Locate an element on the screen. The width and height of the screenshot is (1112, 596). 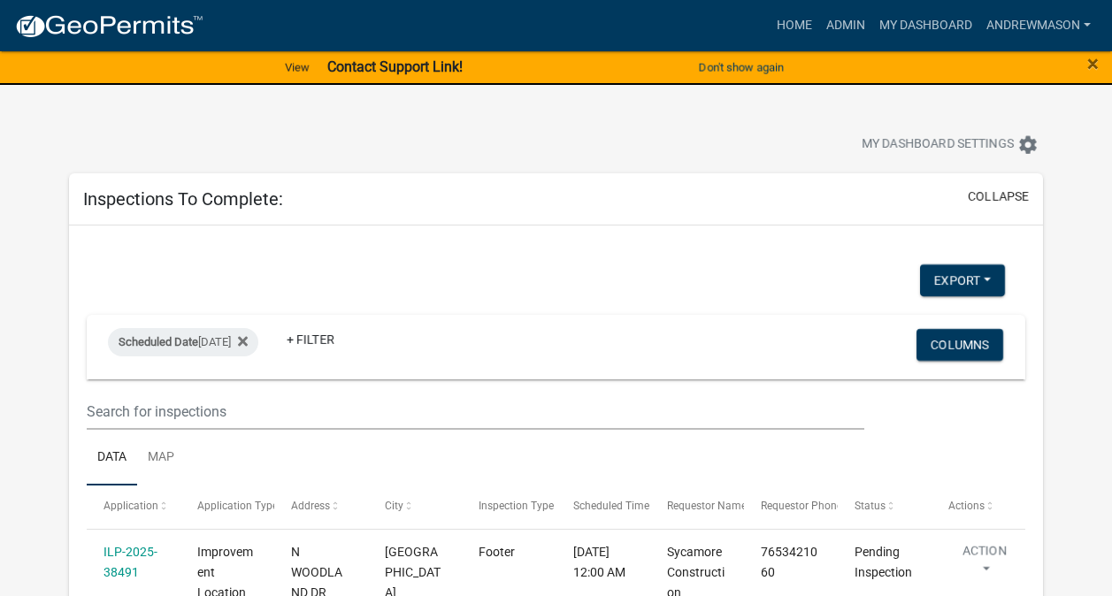
button: Export is located at coordinates (962, 280).